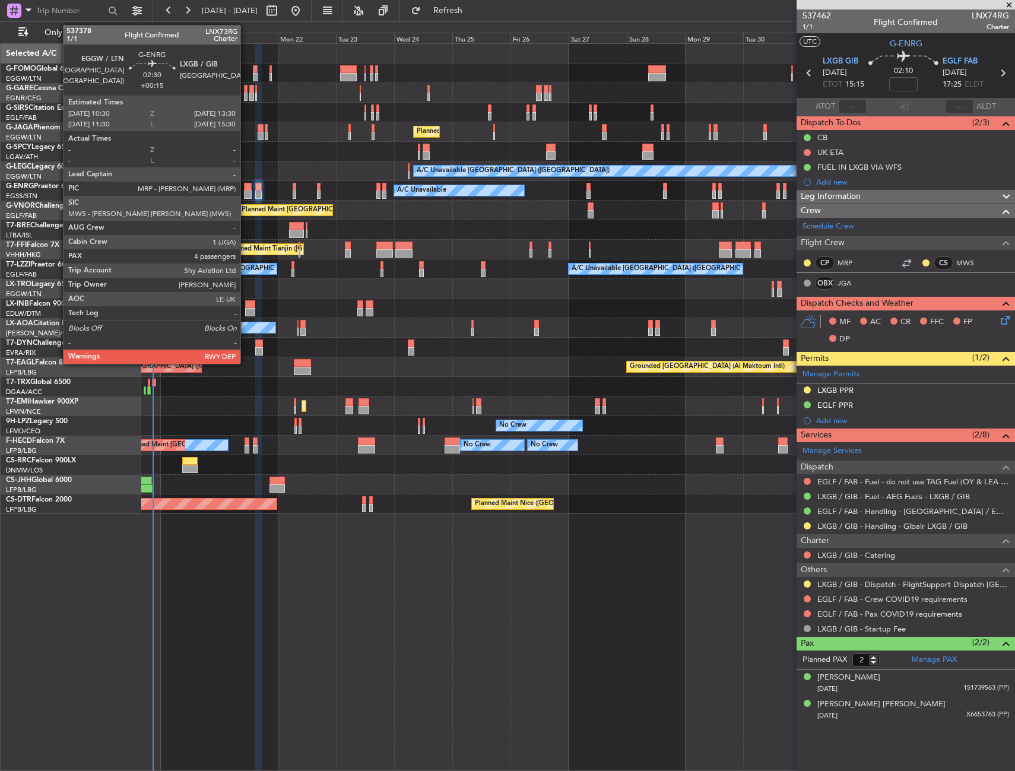  What do you see at coordinates (17, 304) in the screenshot?
I see `span: LX-INB` at bounding box center [17, 304].